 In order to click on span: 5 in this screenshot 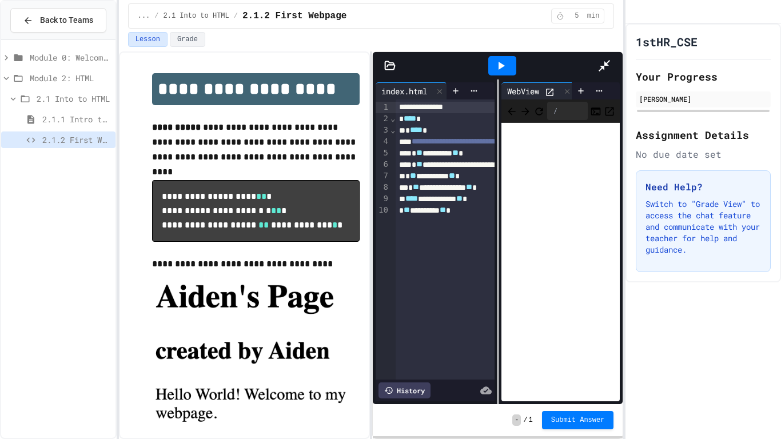, I will do `click(577, 16)`.